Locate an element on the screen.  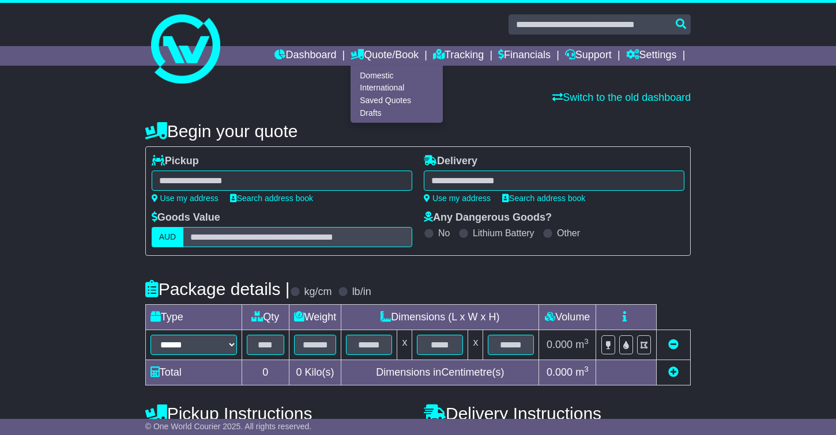
label: Other is located at coordinates (568, 233).